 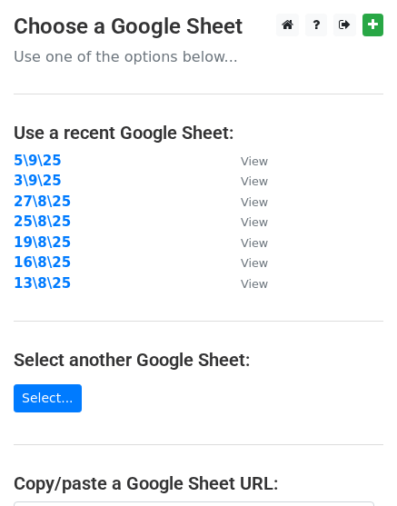 What do you see at coordinates (42, 263) in the screenshot?
I see `a: 16\8\25` at bounding box center [42, 263].